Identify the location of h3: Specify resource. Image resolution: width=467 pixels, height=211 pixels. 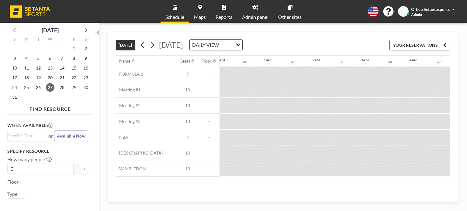
(48, 151).